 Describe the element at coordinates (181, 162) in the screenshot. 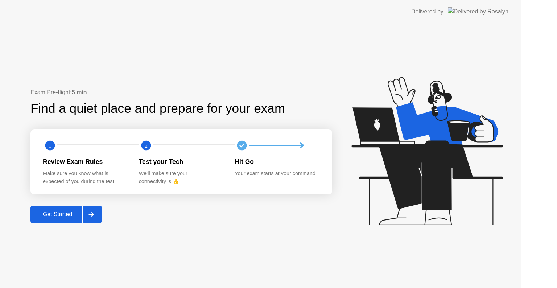

I see `div: Test your Tech` at that location.